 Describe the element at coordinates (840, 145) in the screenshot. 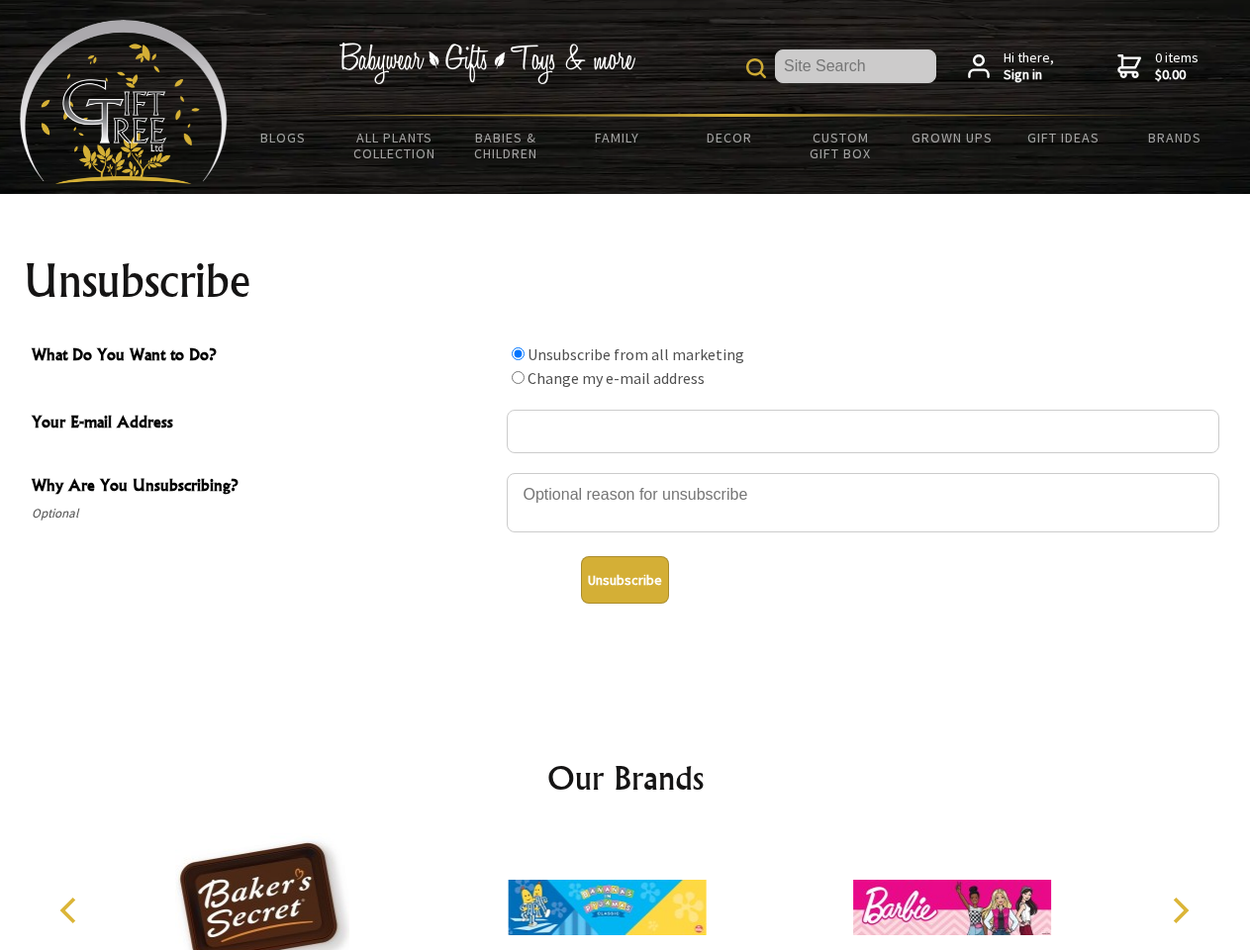

I see `a: Custom Gift Box` at that location.